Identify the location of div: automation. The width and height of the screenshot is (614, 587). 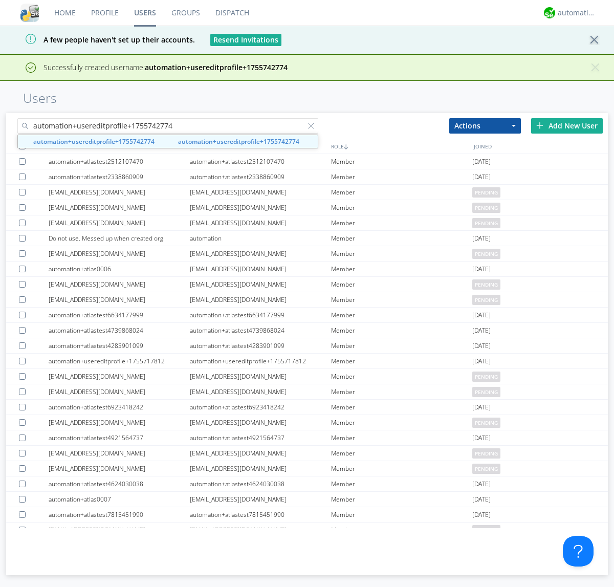
(260, 238).